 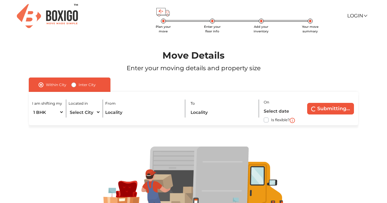 What do you see at coordinates (110, 104) in the screenshot?
I see `label: From` at bounding box center [110, 104].